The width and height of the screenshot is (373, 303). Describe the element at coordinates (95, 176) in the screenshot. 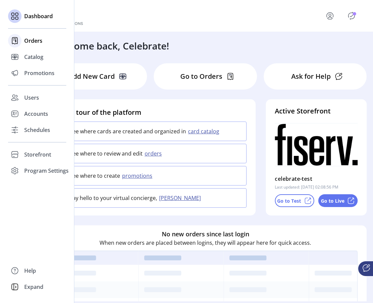

I see `p: See where to create` at that location.